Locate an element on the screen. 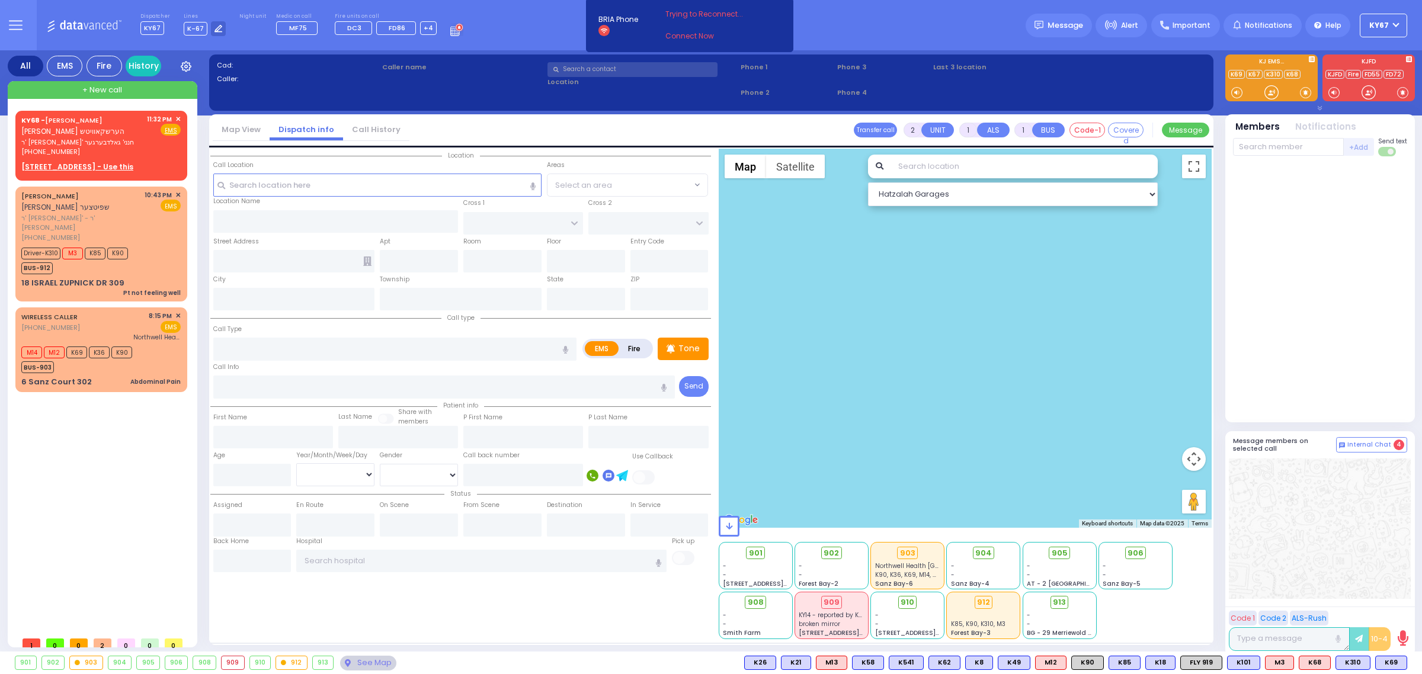  span: K36 is located at coordinates (99, 353).